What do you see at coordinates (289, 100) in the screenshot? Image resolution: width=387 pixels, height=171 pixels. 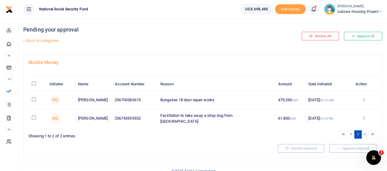 I see `td: 479,350` at bounding box center [289, 100].